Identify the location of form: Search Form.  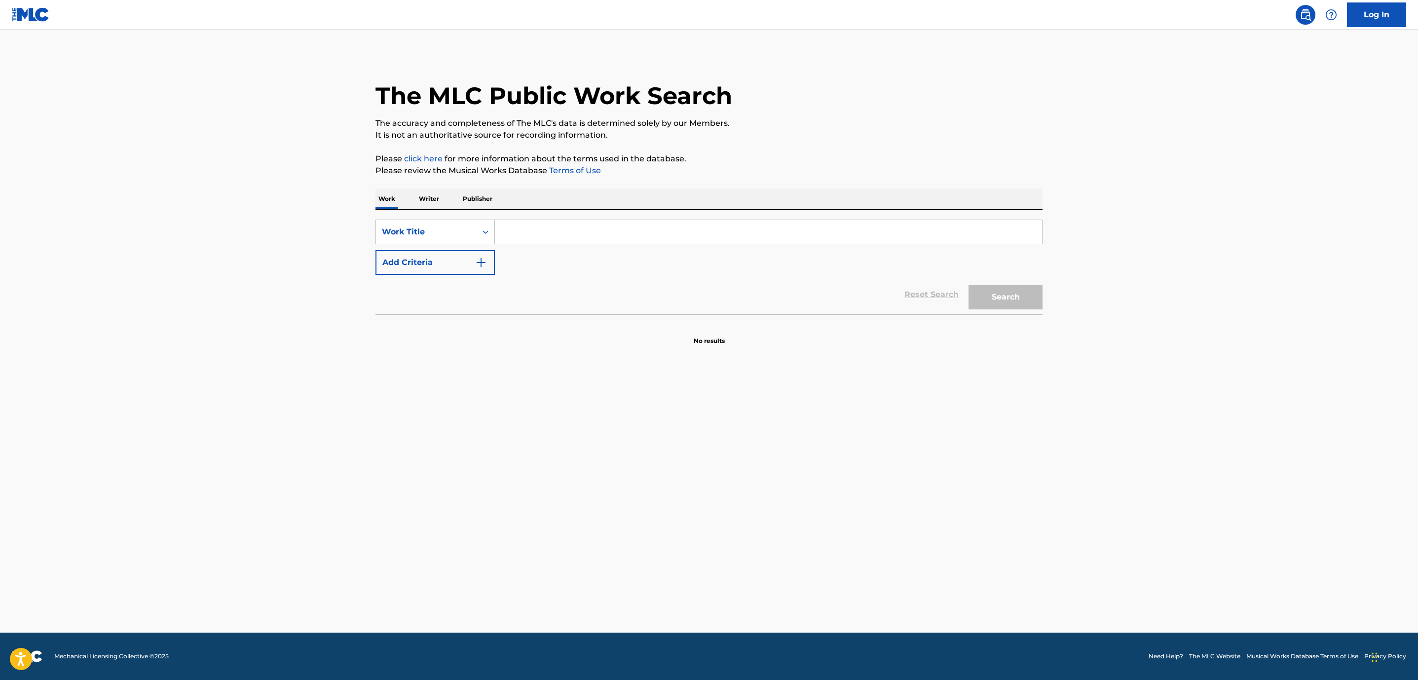
(709, 267).